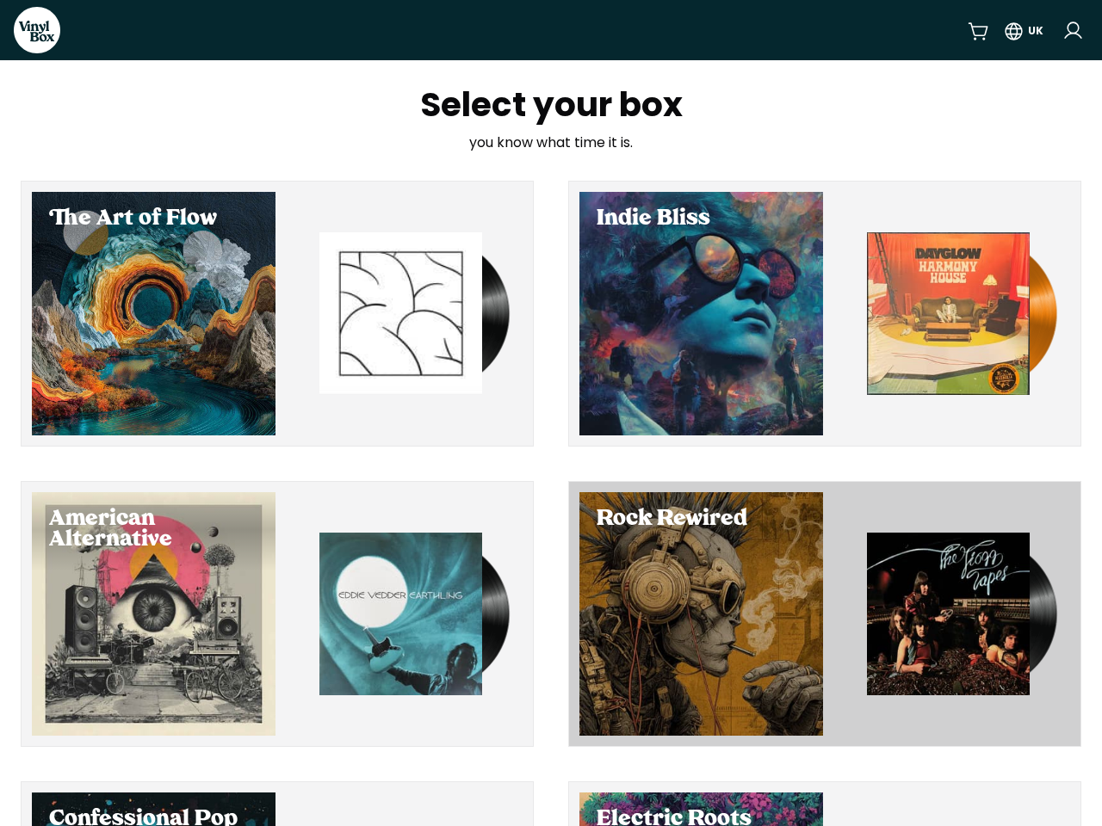 The height and width of the screenshot is (826, 1102). I want to click on h2: Rock Rewired, so click(701, 520).